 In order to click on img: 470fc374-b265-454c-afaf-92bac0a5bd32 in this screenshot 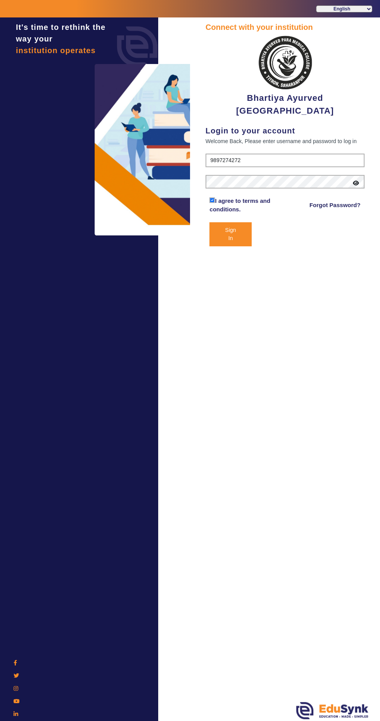, I will do `click(285, 62)`.